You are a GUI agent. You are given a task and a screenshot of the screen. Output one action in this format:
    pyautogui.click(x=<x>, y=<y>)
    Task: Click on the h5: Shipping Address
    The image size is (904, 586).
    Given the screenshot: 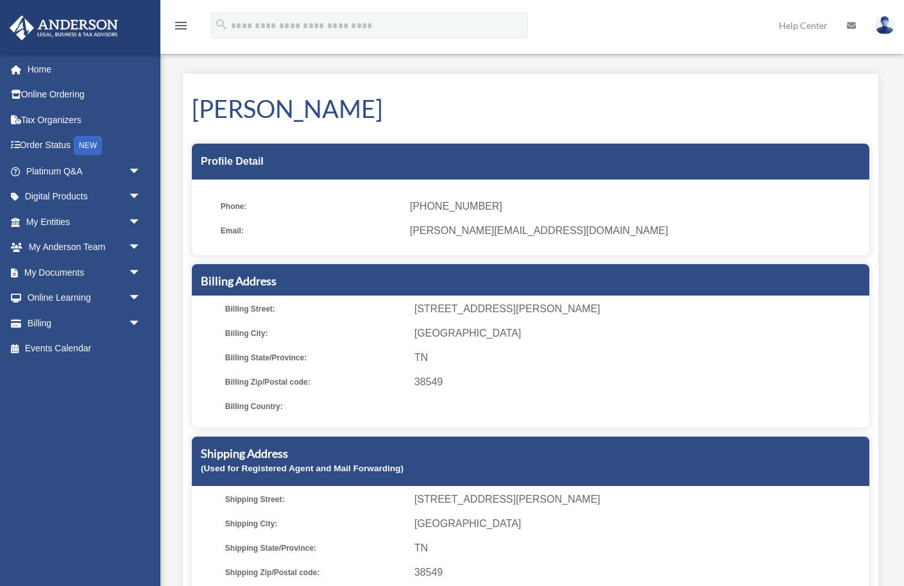 What is the action you would take?
    pyautogui.click(x=531, y=454)
    